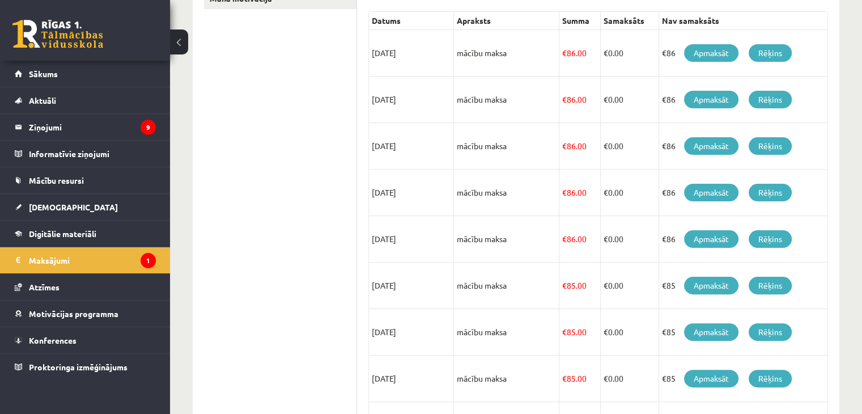  I want to click on a: Aktuāli, so click(85, 100).